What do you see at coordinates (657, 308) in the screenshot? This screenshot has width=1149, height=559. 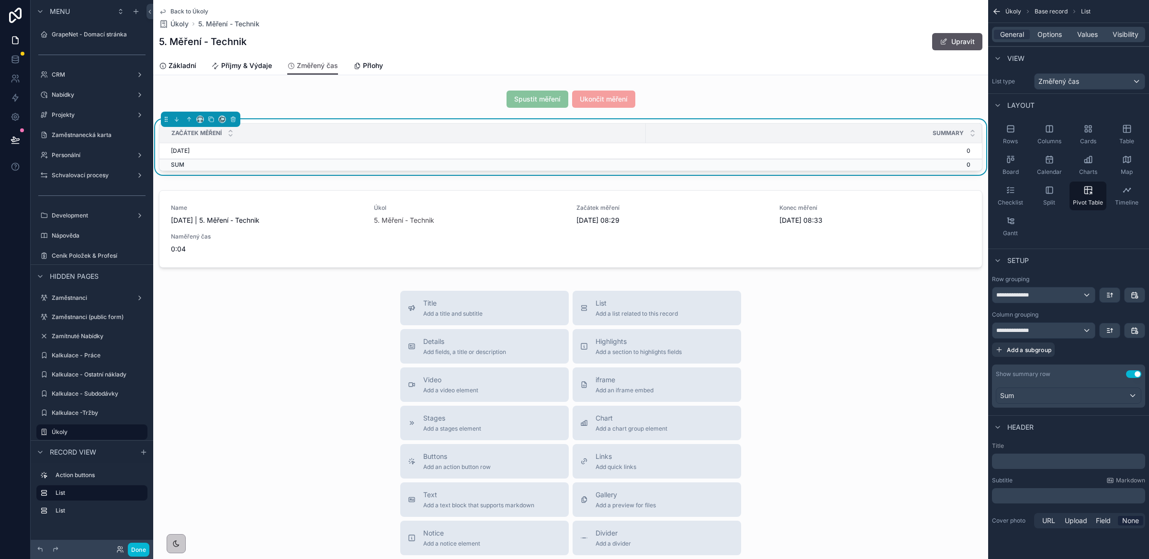 I see `button: ListAdd a list related to this record` at bounding box center [657, 308].